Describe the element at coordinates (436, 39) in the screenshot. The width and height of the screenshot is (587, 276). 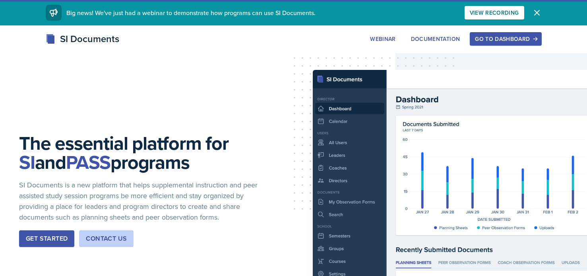
I see `div: Documentation` at that location.